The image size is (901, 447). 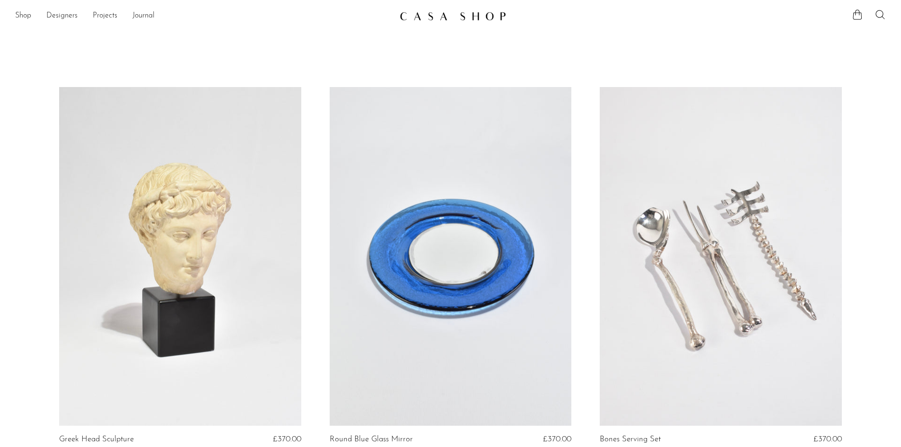 I want to click on a: Projects, so click(x=105, y=16).